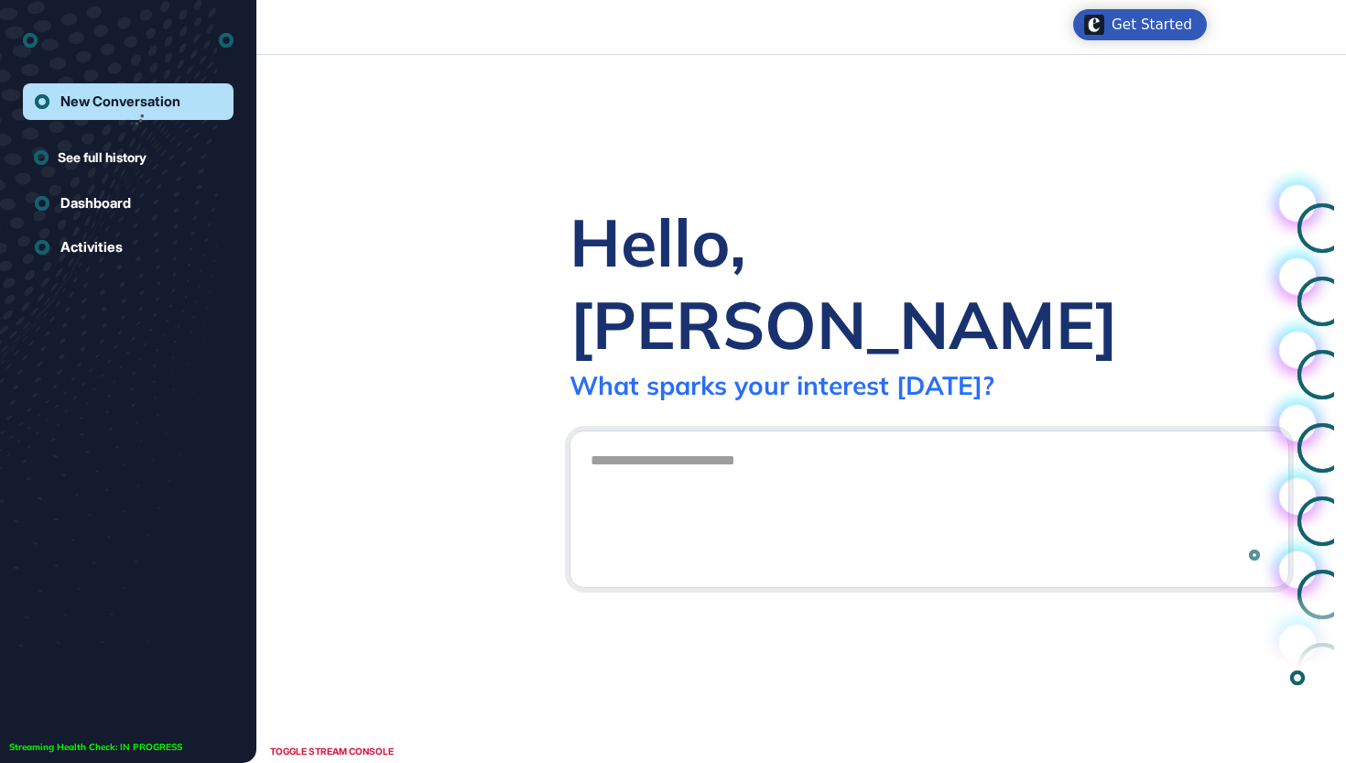 This screenshot has width=1346, height=763. What do you see at coordinates (92, 247) in the screenshot?
I see `div: Activities` at bounding box center [92, 247].